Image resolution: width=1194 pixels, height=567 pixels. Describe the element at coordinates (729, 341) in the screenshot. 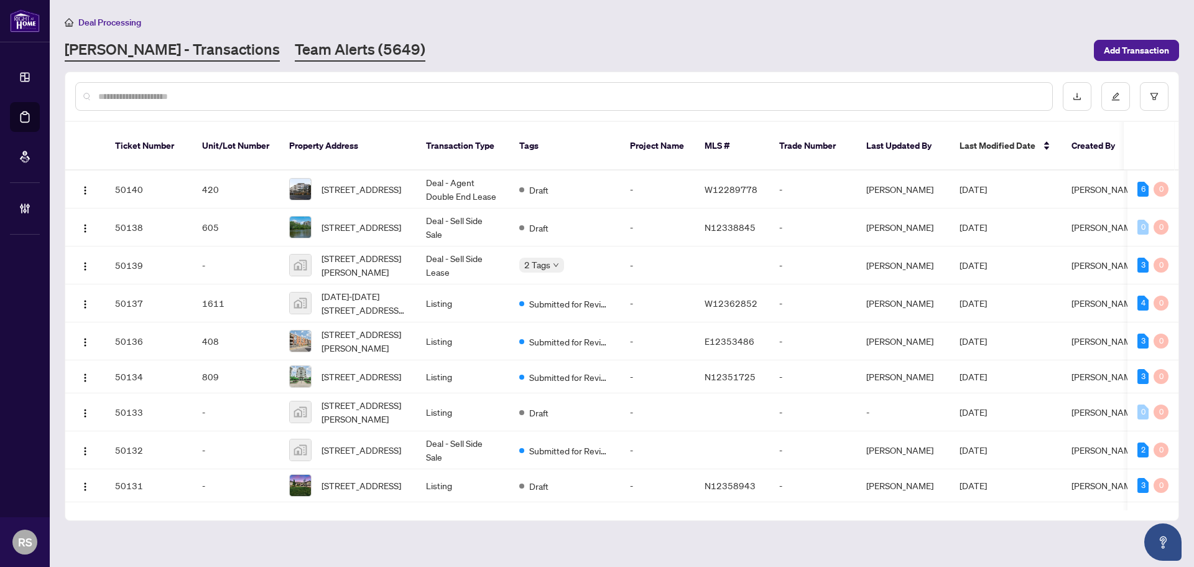

I see `span: E12353486` at that location.